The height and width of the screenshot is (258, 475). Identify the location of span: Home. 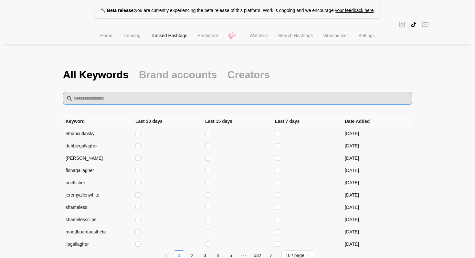
(106, 36).